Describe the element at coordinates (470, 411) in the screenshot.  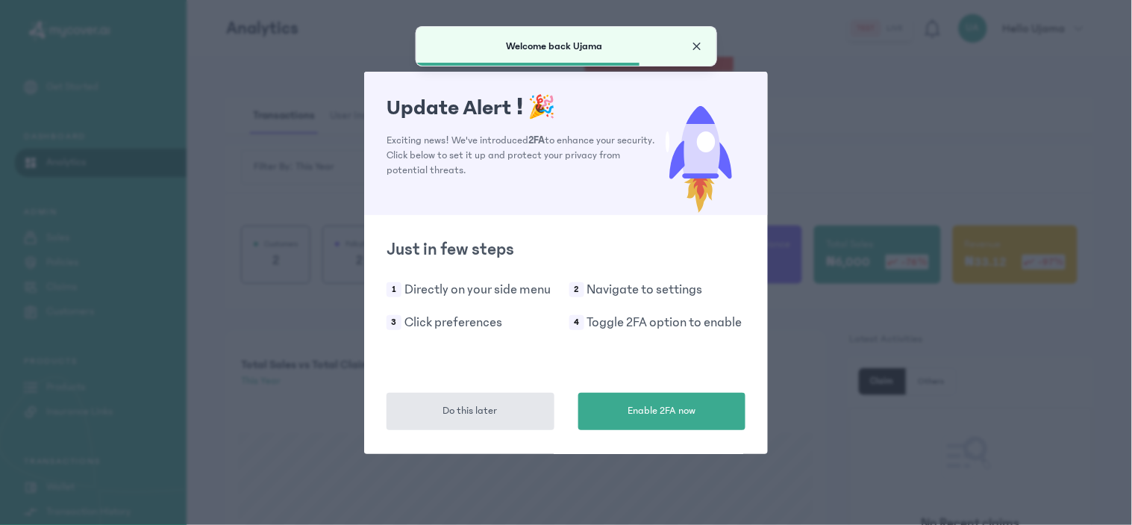
I see `button: Do this later` at that location.